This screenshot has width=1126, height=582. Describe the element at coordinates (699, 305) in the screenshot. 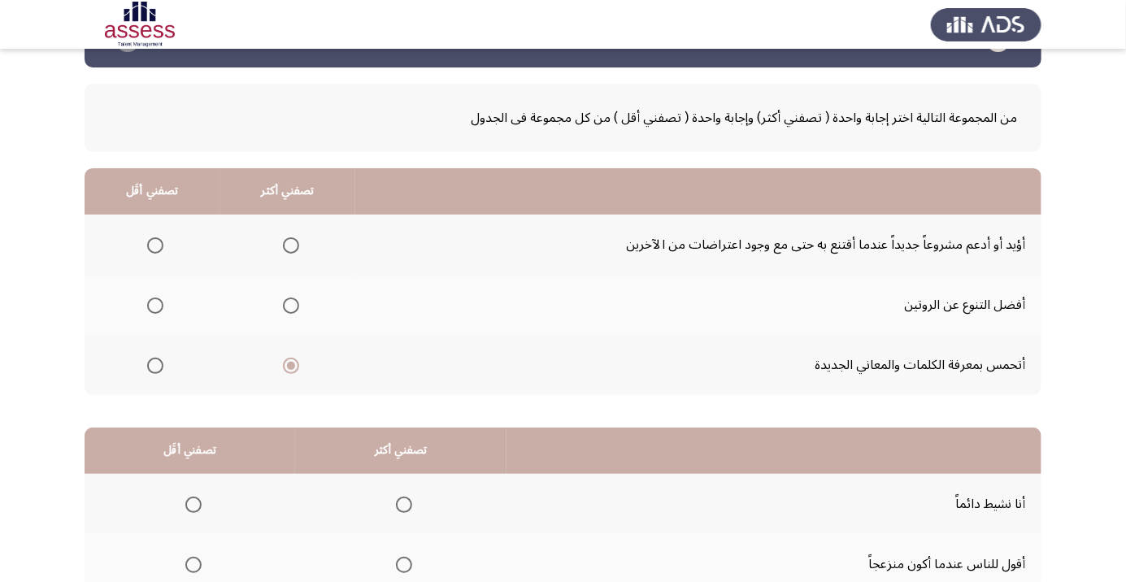

I see `td: أفضل التنوع عن الروتين` at that location.